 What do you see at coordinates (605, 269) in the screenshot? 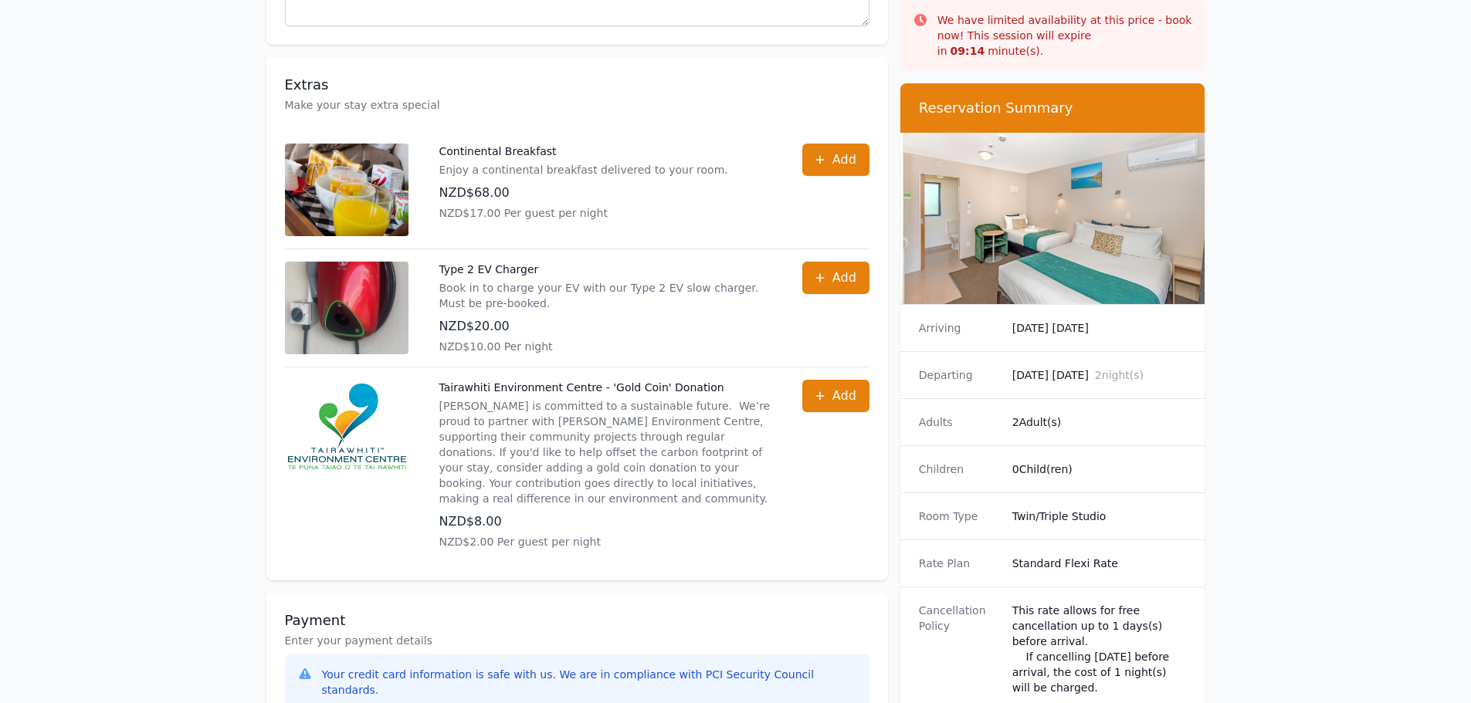
I see `p: Type 2 EV Charger` at bounding box center [605, 269].